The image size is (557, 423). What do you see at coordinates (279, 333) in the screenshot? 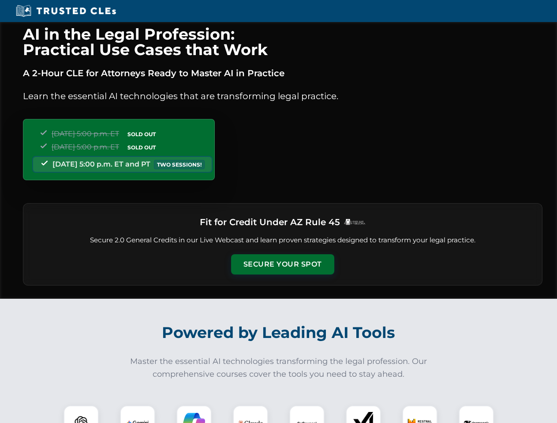
I see `h2: Powered by Leading AI Tools` at bounding box center [279, 333].